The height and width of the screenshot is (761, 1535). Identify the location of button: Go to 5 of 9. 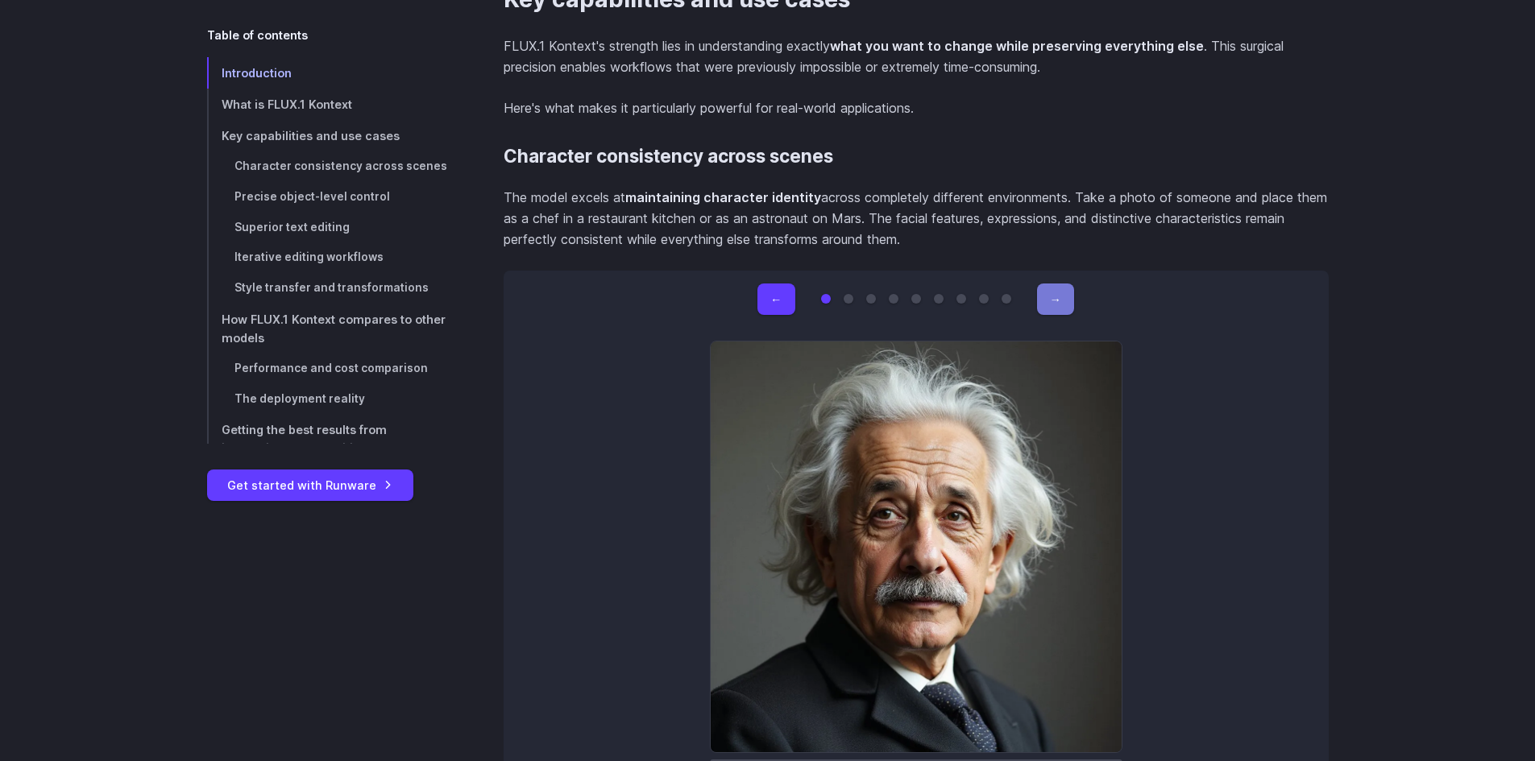
(916, 299).